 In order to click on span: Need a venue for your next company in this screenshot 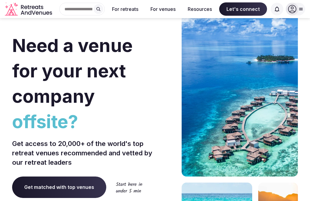, I will do `click(72, 71)`.